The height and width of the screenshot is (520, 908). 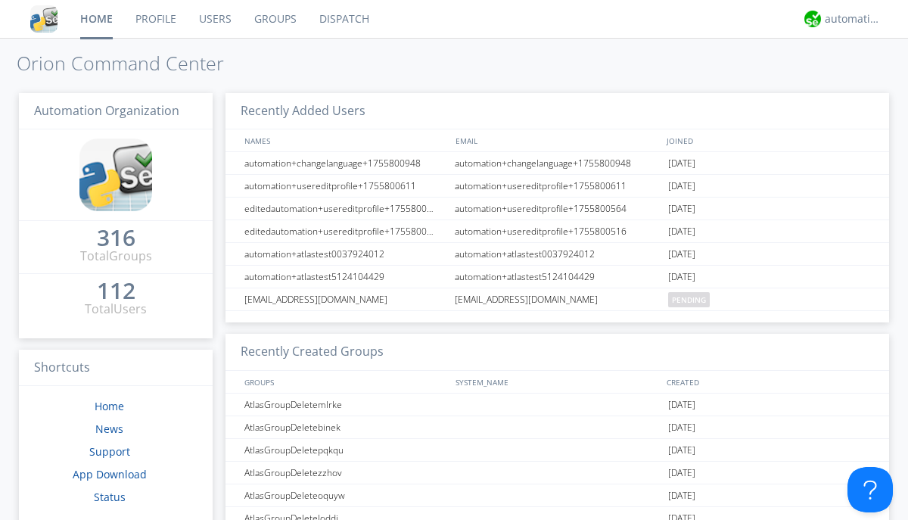 I want to click on img: d2d01cd9b4174d08988066c6d424eccd, so click(x=813, y=19).